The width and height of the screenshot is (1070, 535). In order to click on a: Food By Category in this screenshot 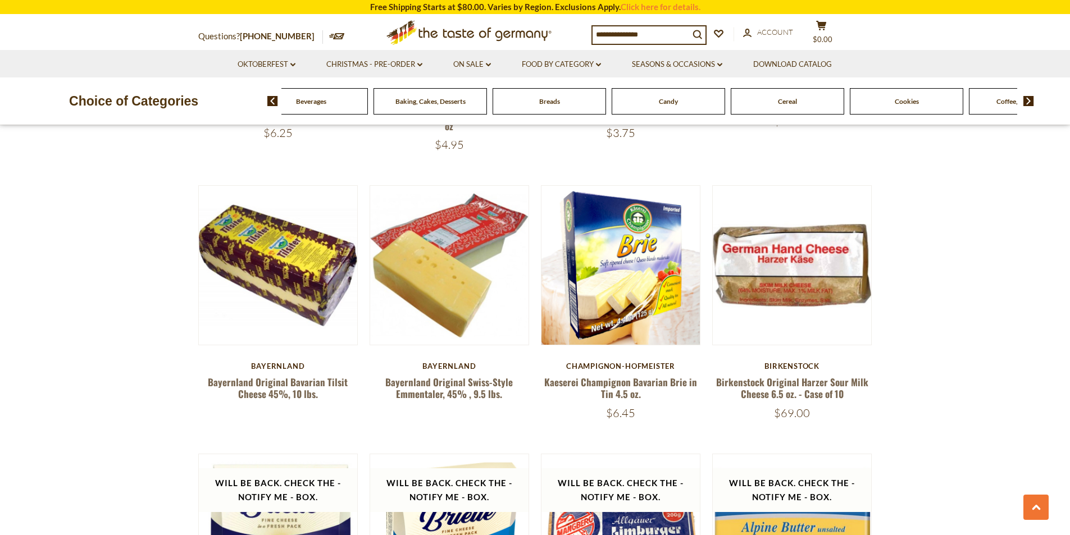, I will do `click(561, 65)`.